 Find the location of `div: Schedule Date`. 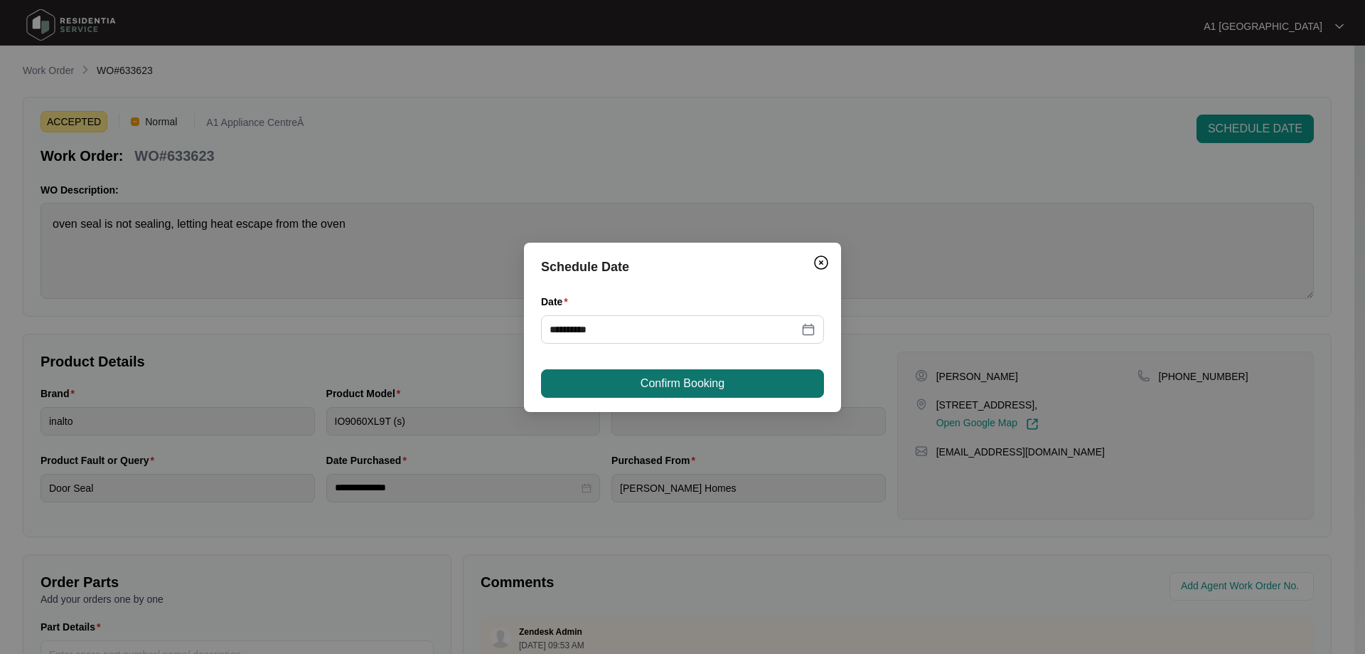

div: Schedule Date is located at coordinates (683, 267).